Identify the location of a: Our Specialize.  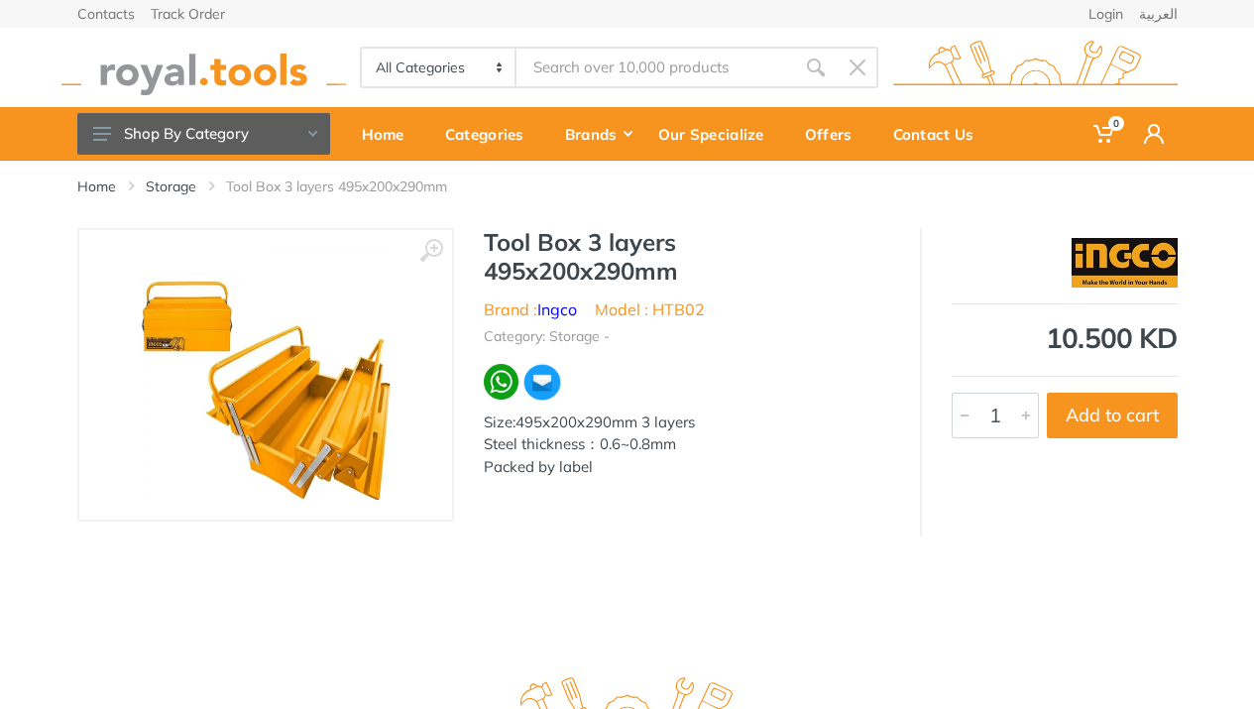
(718, 134).